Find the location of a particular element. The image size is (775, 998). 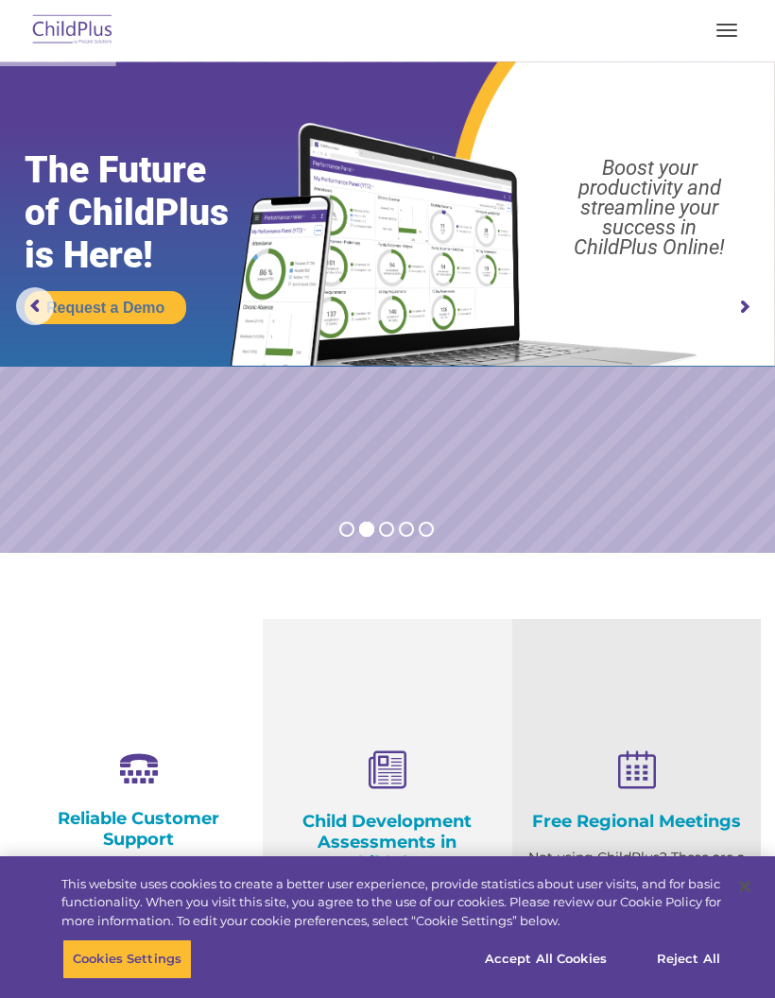

h4: Reliable Customer Support is located at coordinates (138, 829).